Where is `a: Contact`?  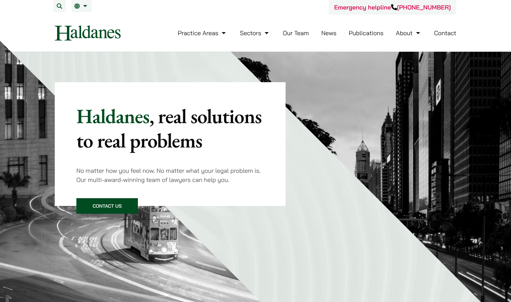
a: Contact is located at coordinates (445, 33).